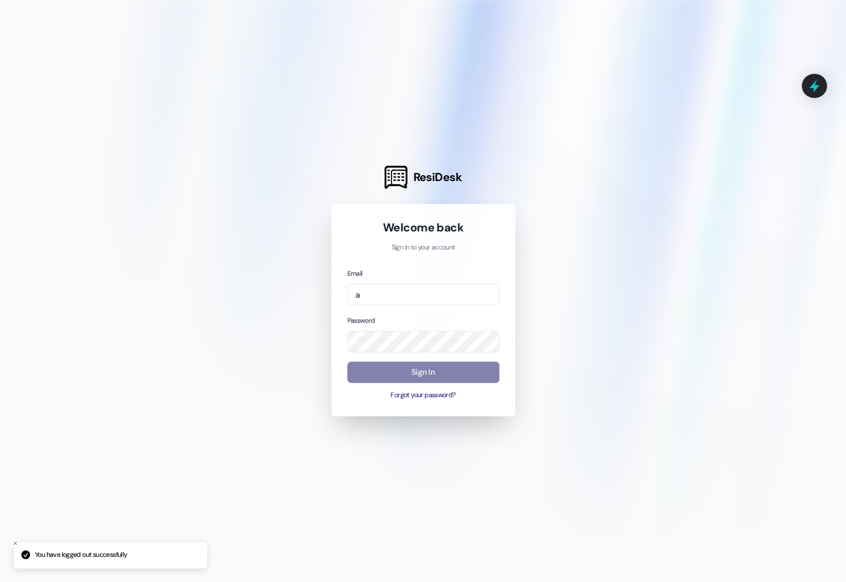 This screenshot has height=582, width=846. What do you see at coordinates (423, 294) in the screenshot?
I see `input: name@example.com` at bounding box center [423, 294].